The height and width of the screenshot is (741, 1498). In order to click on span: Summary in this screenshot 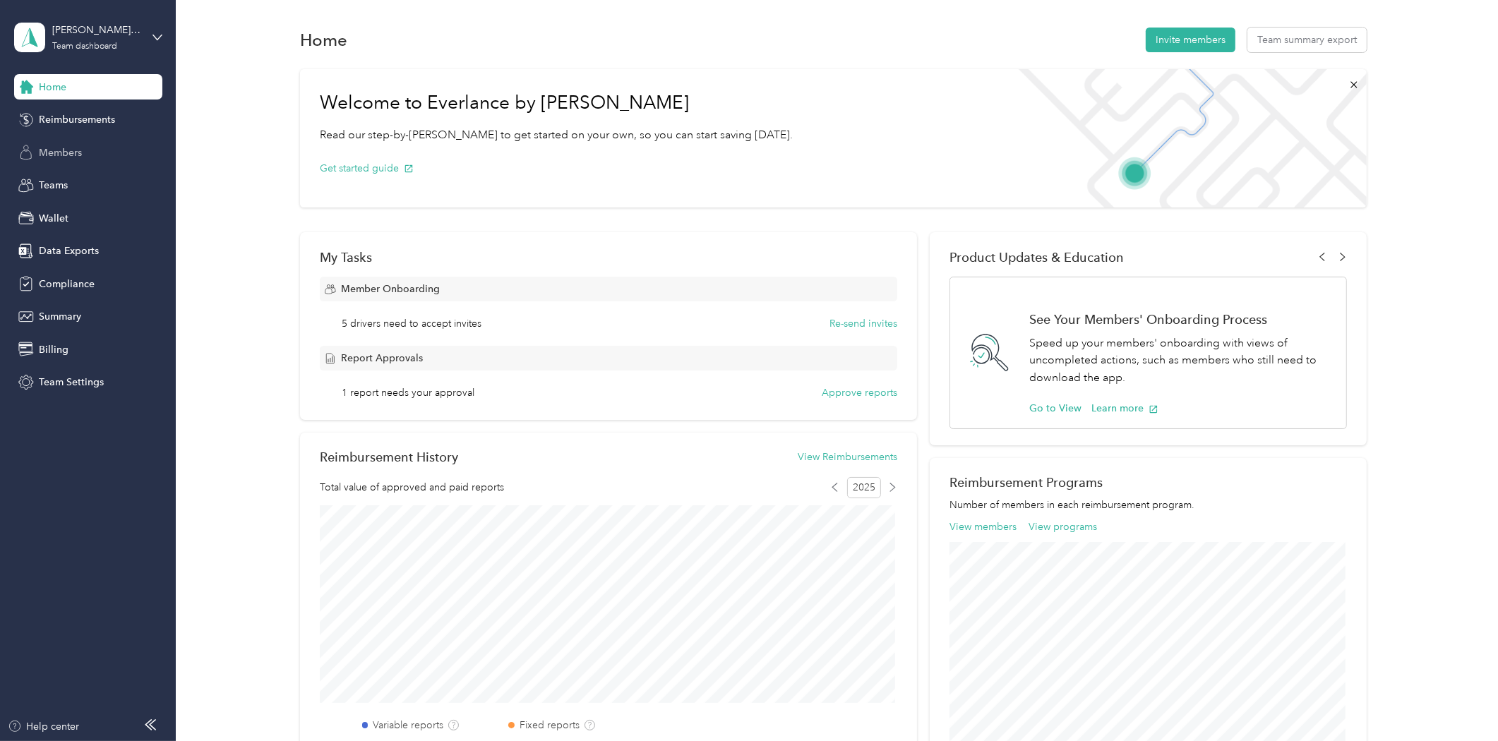, I will do `click(60, 316)`.